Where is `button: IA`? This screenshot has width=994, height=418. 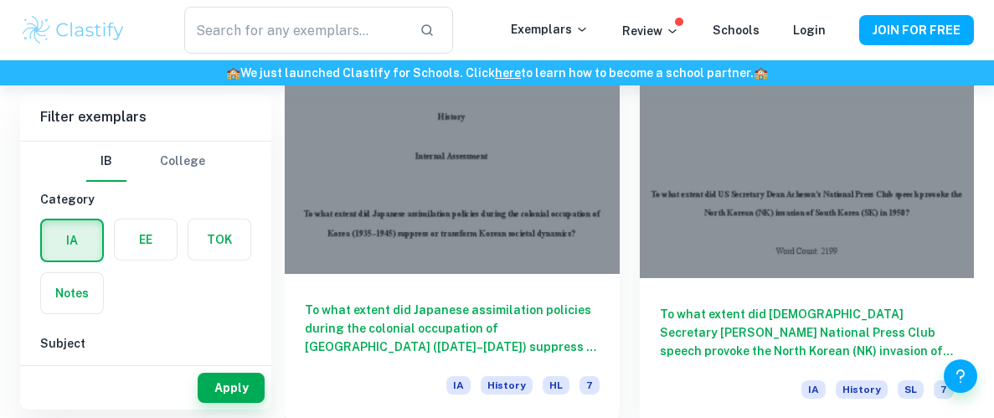
button: IA is located at coordinates (72, 240).